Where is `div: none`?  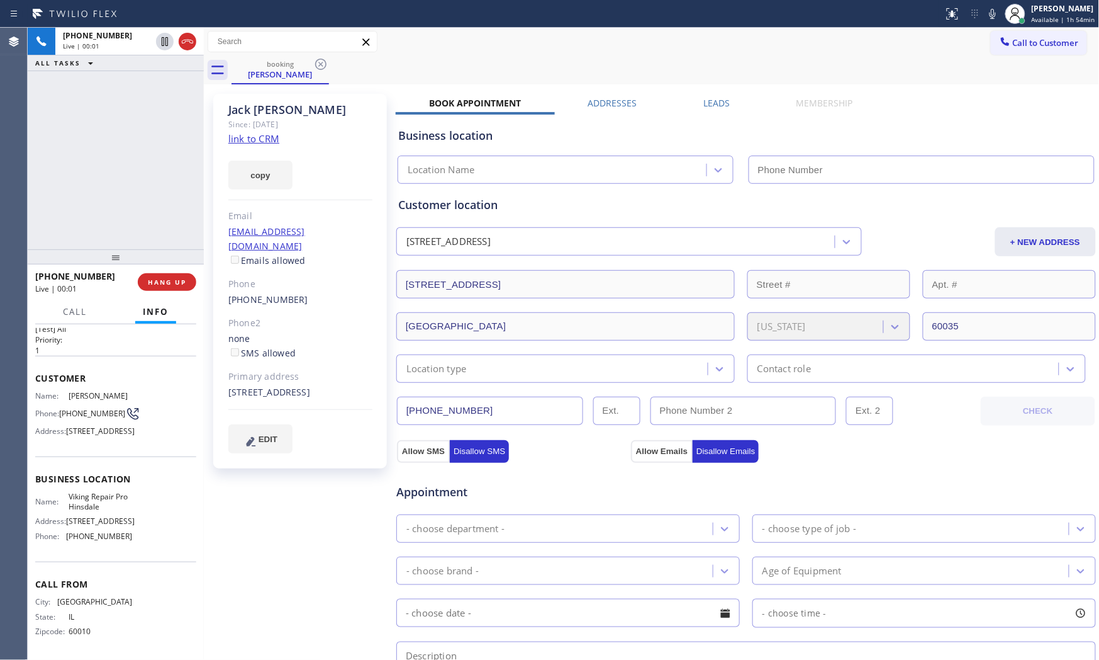 div: none is located at coordinates (300, 346).